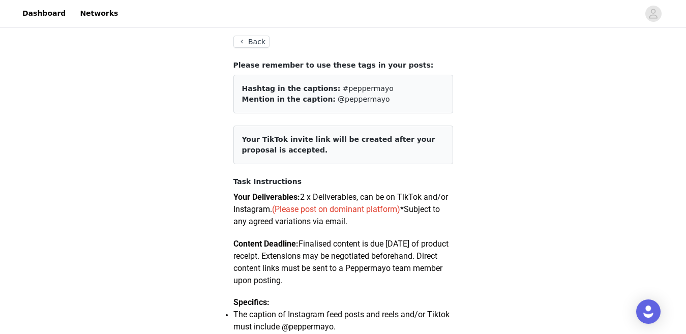  I want to click on span: Hashtag in the captions:, so click(291, 88).